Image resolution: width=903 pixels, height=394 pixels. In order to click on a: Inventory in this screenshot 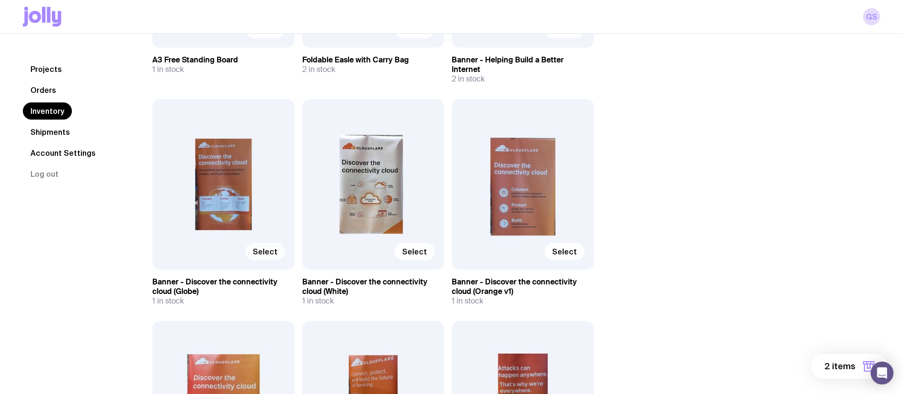, I will do `click(47, 111)`.